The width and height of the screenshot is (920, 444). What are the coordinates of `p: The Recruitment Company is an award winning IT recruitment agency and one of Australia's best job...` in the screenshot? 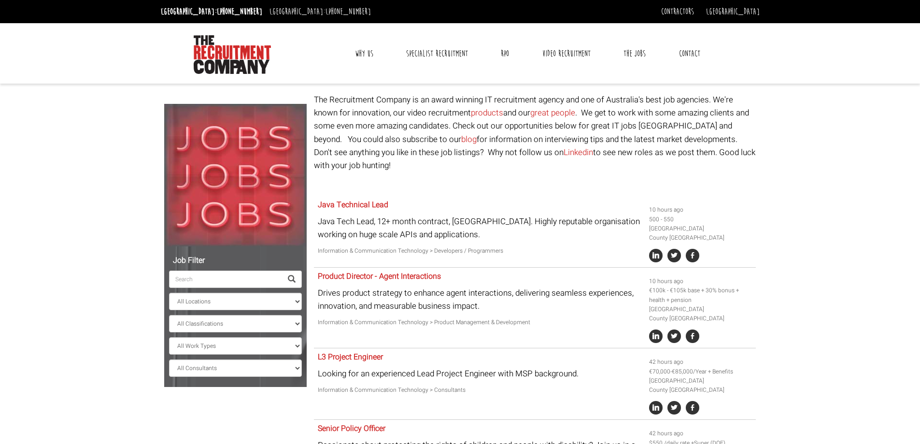 It's located at (534, 132).